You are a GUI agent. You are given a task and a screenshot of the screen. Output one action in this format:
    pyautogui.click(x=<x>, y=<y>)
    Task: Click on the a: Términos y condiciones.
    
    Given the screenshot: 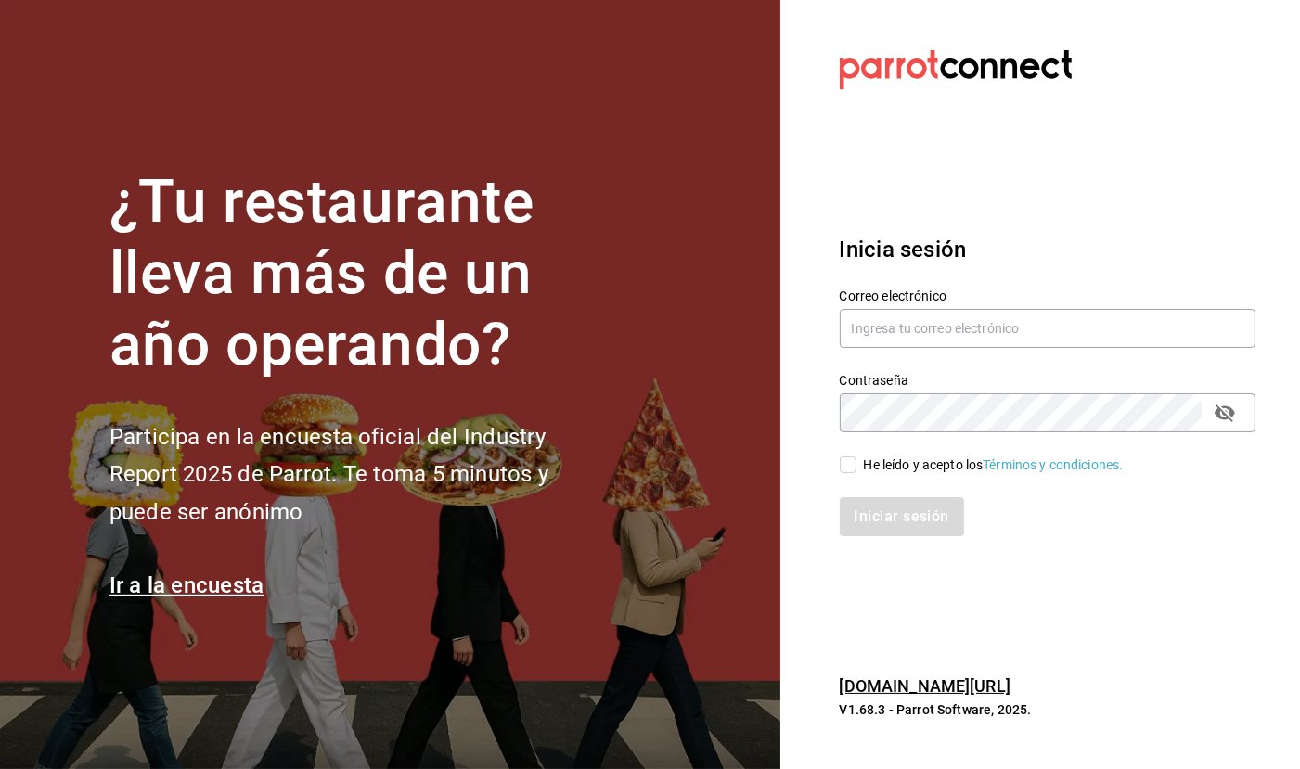 What is the action you would take?
    pyautogui.click(x=1052, y=465)
    